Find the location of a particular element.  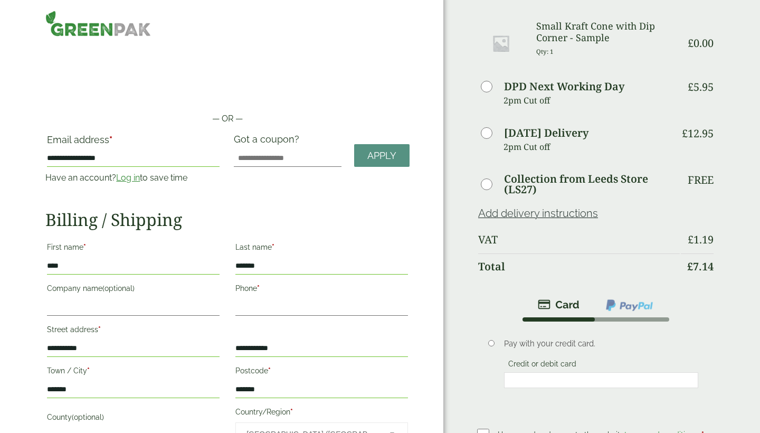

a: Log in is located at coordinates (128, 177).